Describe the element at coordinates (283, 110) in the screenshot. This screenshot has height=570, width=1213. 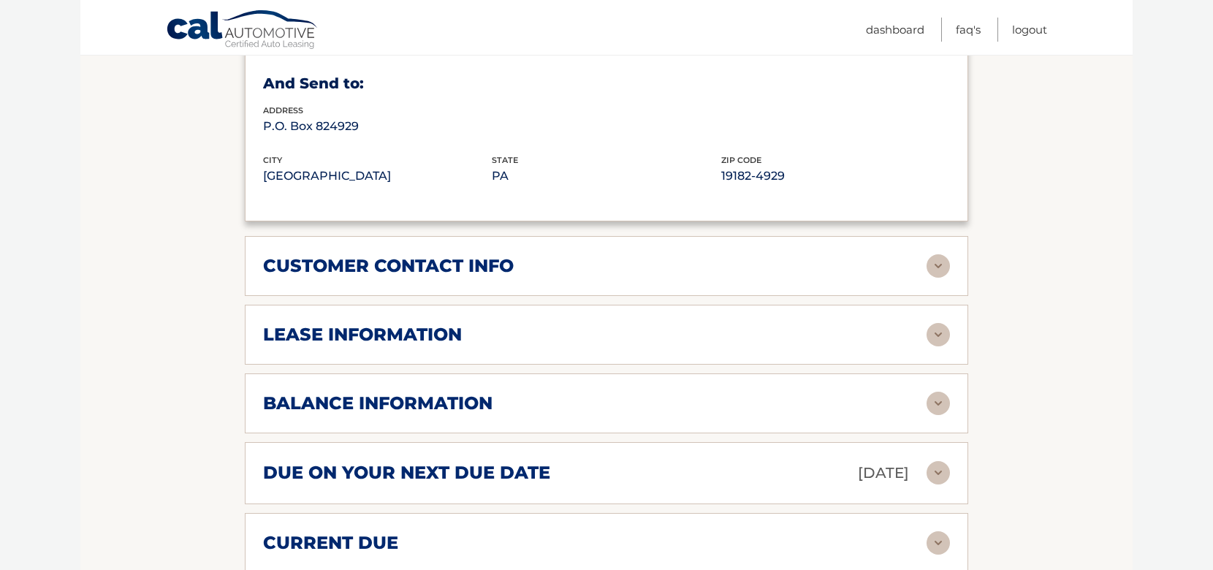
I see `span: address` at that location.